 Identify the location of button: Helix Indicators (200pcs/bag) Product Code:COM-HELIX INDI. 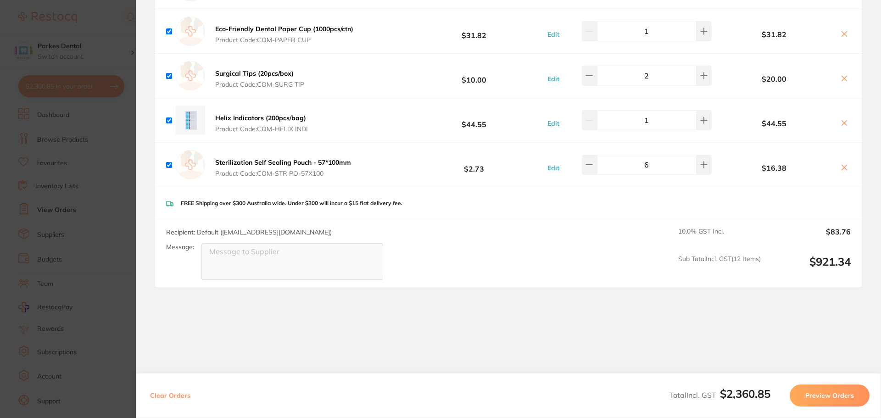
(262, 123).